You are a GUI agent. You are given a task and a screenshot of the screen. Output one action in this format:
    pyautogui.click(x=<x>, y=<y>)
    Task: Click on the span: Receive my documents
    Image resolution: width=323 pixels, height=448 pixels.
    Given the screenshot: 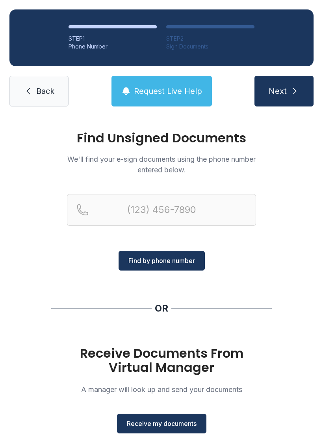 What is the action you would take?
    pyautogui.click(x=162, y=423)
    